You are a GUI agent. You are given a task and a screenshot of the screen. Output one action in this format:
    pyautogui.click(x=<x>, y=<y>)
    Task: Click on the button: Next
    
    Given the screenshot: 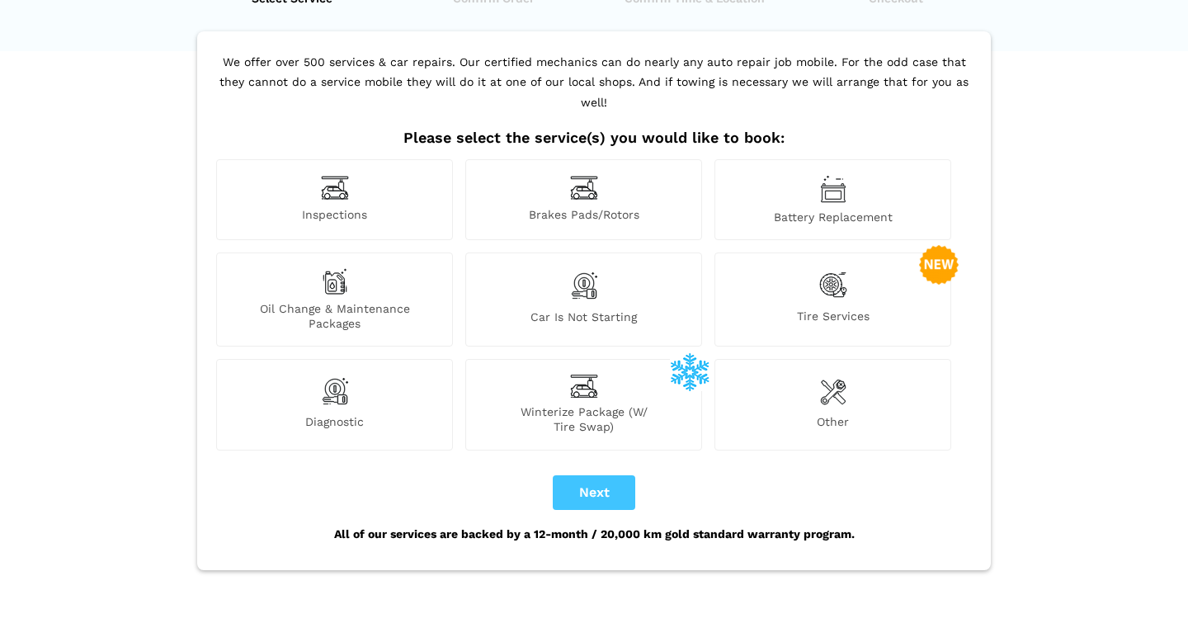 What is the action you would take?
    pyautogui.click(x=594, y=492)
    